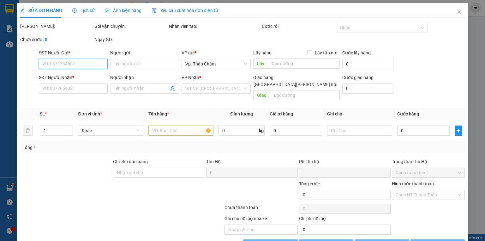 The image size is (485, 241). What do you see at coordinates (358, 77) in the screenshot?
I see `label: Cước giao hàng` at bounding box center [358, 77].